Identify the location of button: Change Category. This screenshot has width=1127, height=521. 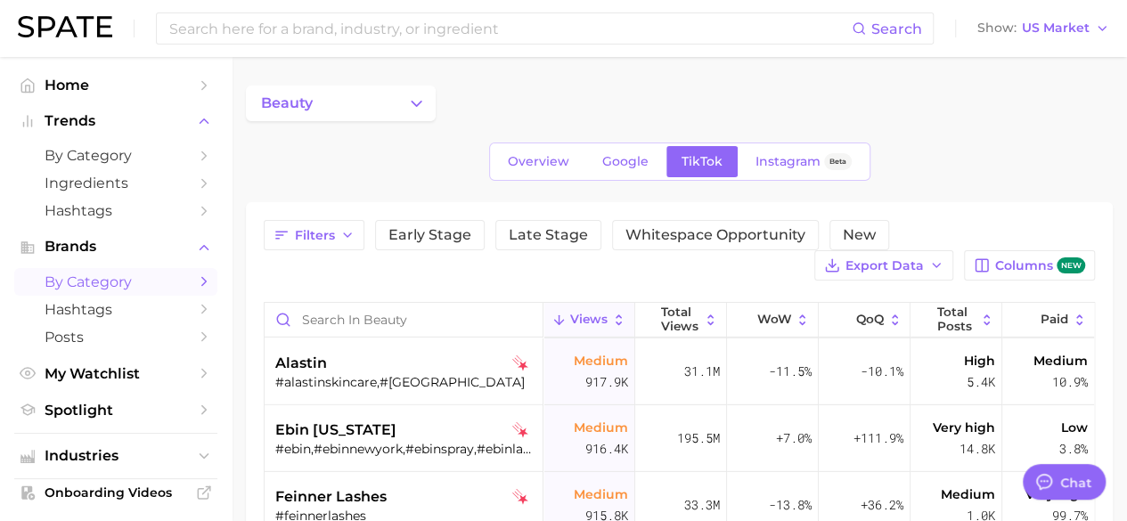
(340, 103).